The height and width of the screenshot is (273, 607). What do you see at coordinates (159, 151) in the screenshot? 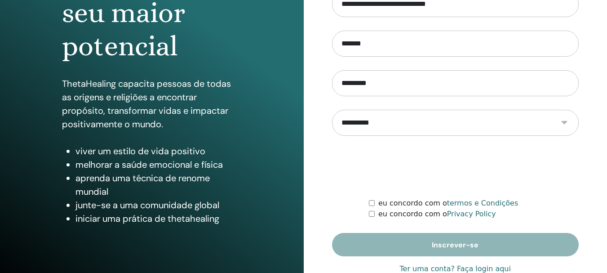
I see `li: viver um estilo de vida positivo` at bounding box center [159, 151].